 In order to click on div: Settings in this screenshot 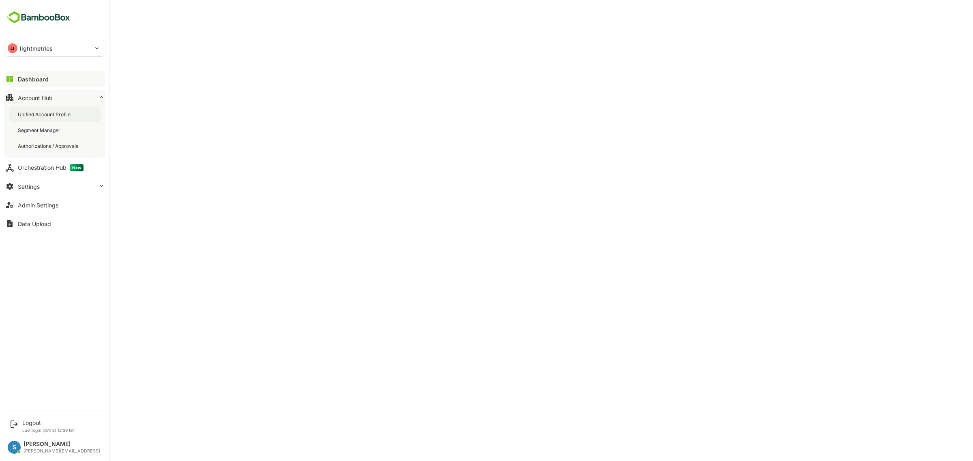, I will do `click(29, 187)`.